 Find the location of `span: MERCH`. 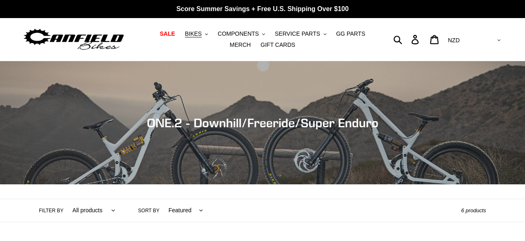

span: MERCH is located at coordinates (240, 45).